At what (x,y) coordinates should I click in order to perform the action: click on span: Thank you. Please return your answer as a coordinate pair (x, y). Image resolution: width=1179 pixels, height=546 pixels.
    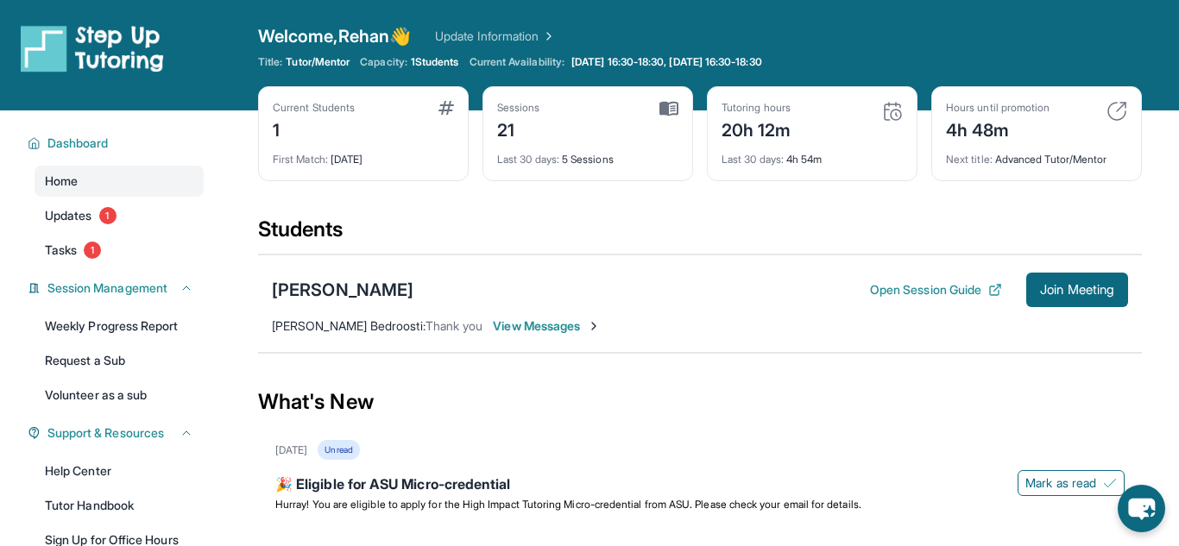
    Looking at the image, I should click on (454, 325).